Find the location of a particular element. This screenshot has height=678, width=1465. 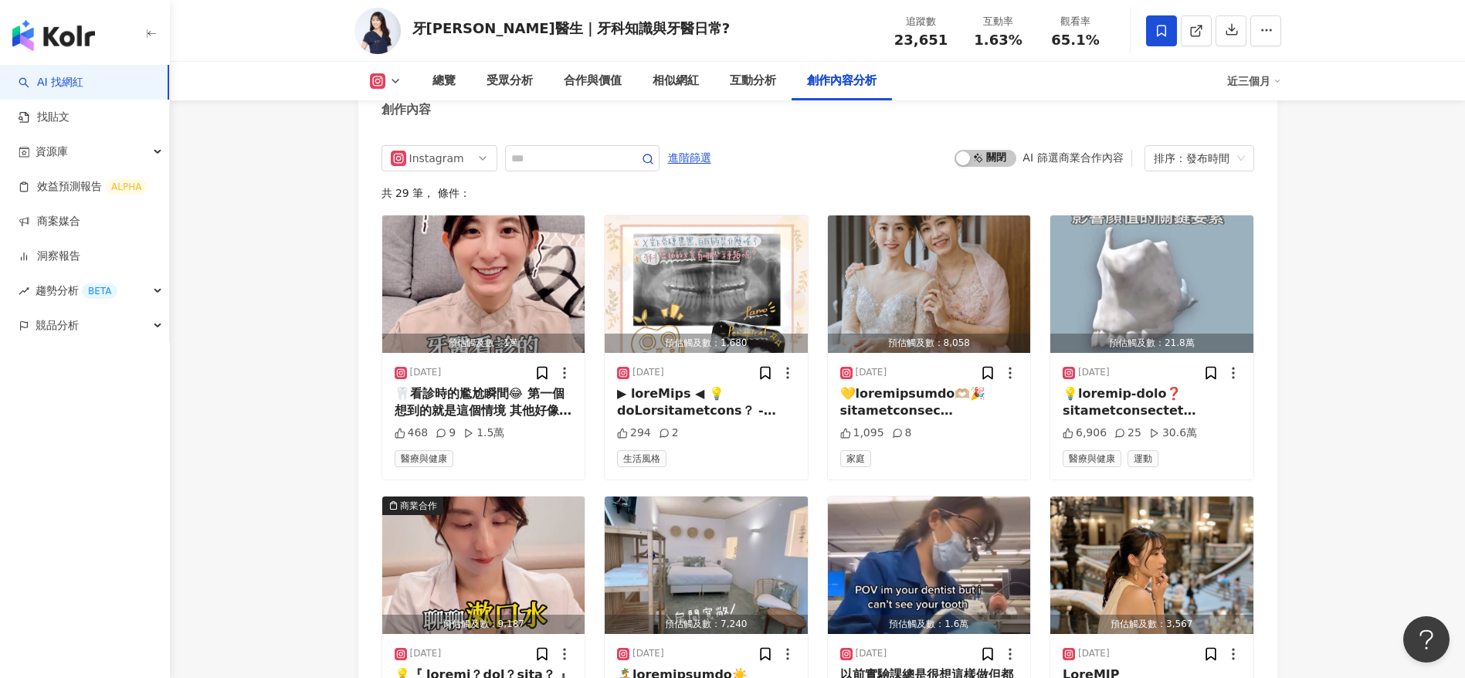

div: 排序：發布時間 is located at coordinates (1193, 158).